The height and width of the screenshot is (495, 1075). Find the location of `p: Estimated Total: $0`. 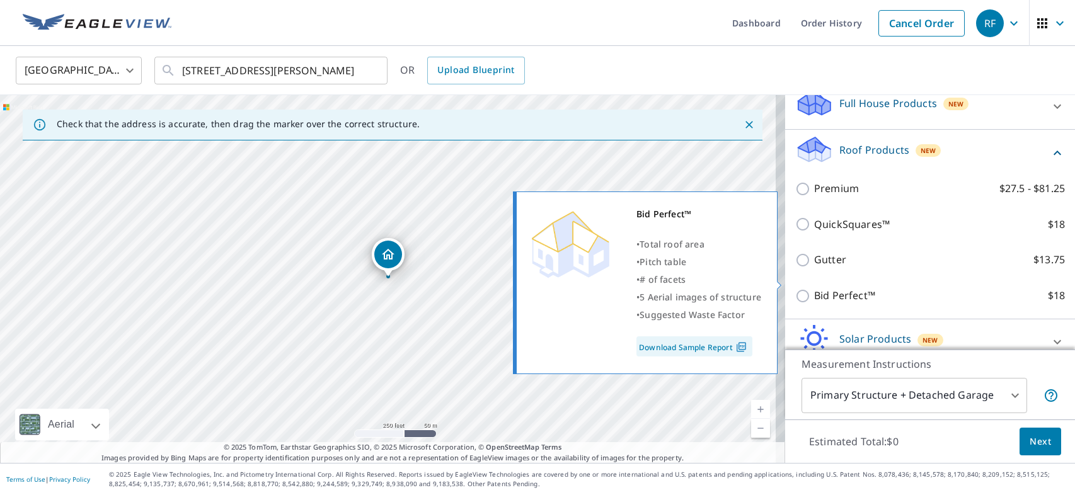

p: Estimated Total: $0 is located at coordinates (854, 442).